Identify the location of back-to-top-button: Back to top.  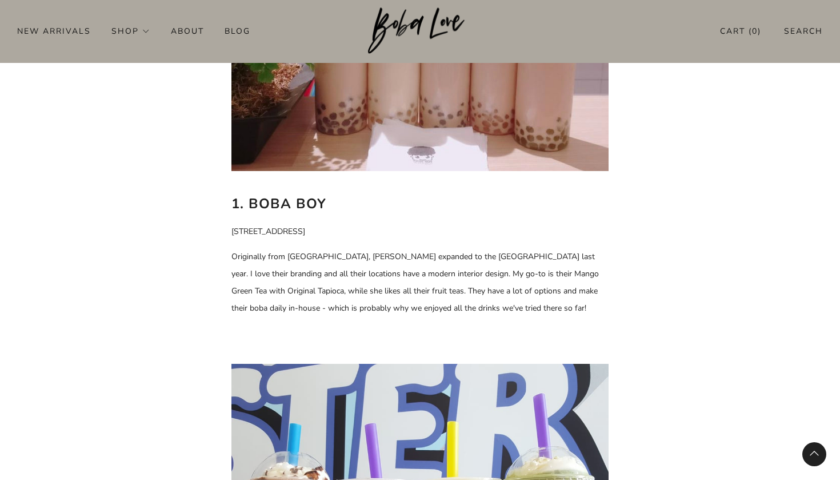
(814, 454).